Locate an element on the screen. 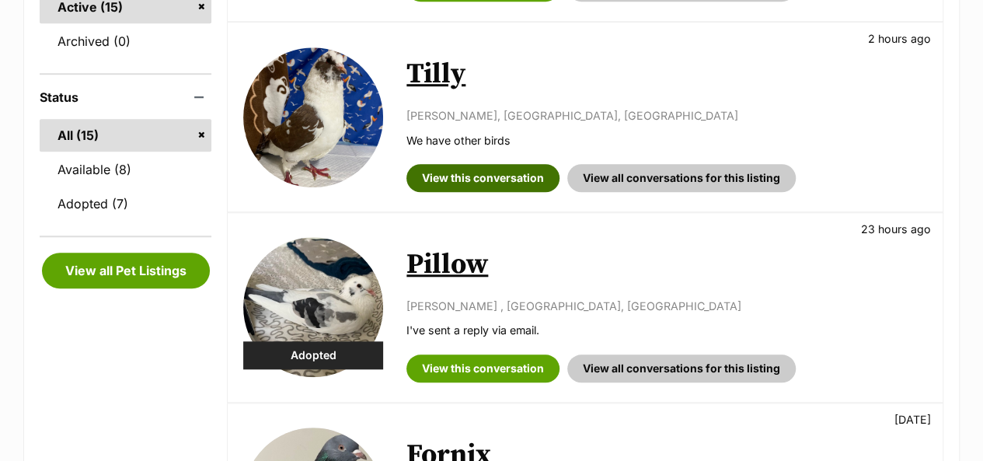 The width and height of the screenshot is (983, 461). p: 23 hours ago is located at coordinates (896, 229).